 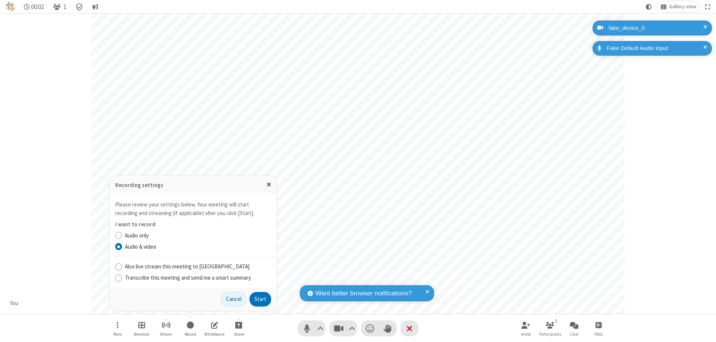 What do you see at coordinates (234, 299) in the screenshot?
I see `button: Cancel` at bounding box center [234, 299].